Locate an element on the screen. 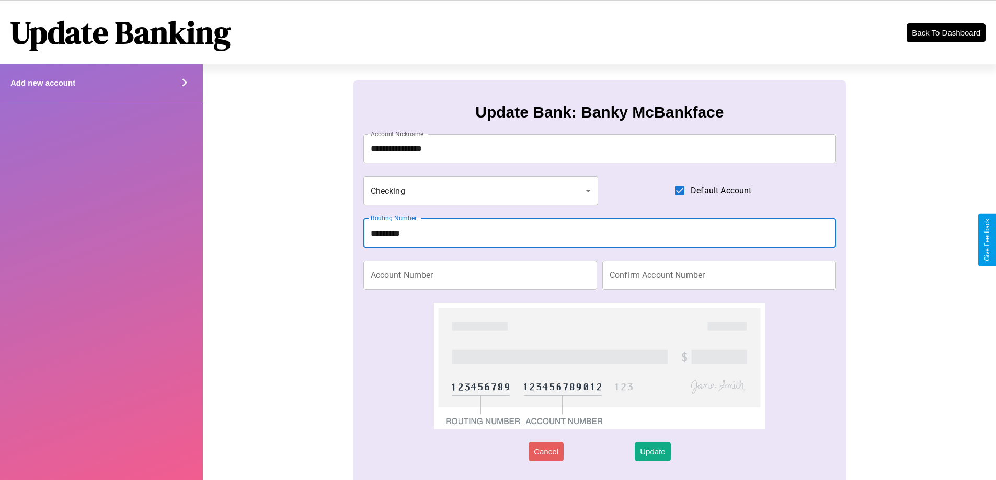  span: Default Account is located at coordinates (721, 191).